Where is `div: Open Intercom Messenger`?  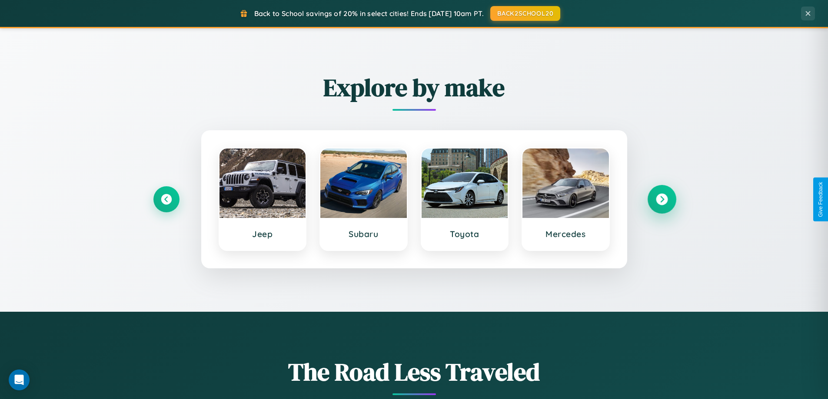
div: Open Intercom Messenger is located at coordinates (19, 380).